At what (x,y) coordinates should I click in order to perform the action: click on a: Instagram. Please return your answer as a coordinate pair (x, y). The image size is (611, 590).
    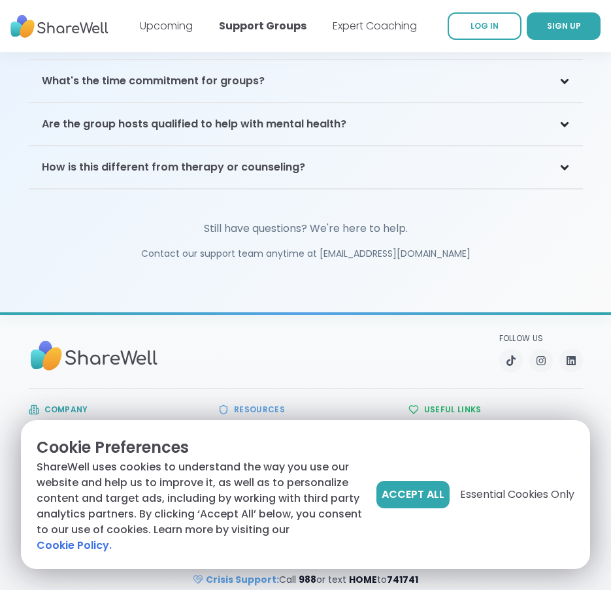
    Looking at the image, I should click on (541, 361).